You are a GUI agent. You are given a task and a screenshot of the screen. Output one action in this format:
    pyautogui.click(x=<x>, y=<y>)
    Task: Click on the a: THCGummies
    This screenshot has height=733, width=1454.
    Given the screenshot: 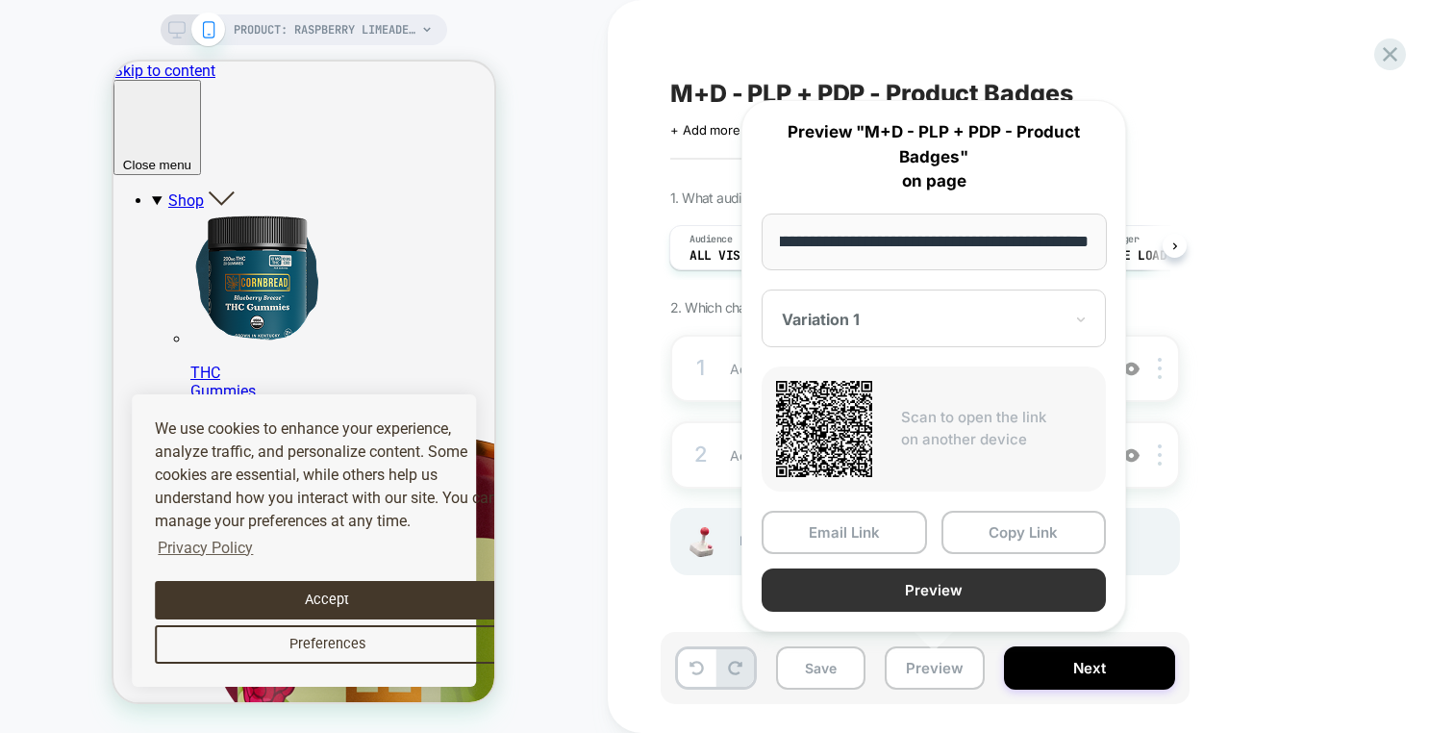 What is the action you would take?
    pyautogui.click(x=229, y=303)
    